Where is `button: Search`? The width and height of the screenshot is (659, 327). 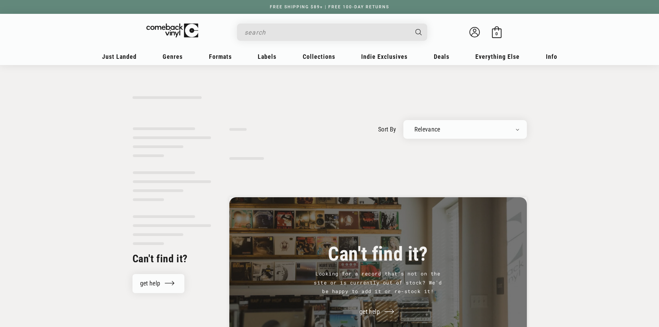
button: Search is located at coordinates (418, 32).